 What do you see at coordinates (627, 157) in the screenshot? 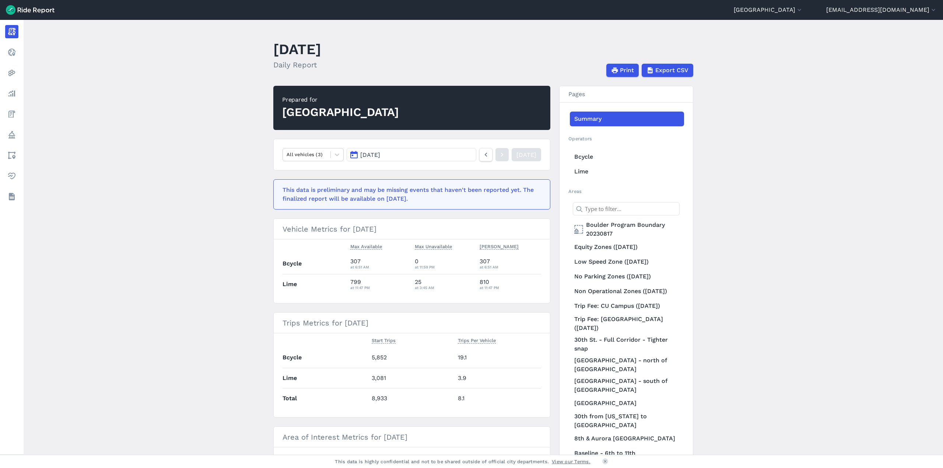
I see `a: Bcycle` at bounding box center [627, 157].